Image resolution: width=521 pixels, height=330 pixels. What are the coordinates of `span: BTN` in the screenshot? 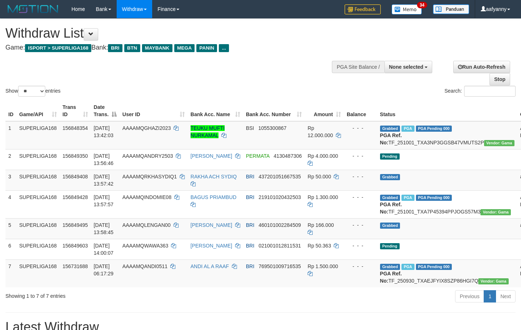 It's located at (132, 48).